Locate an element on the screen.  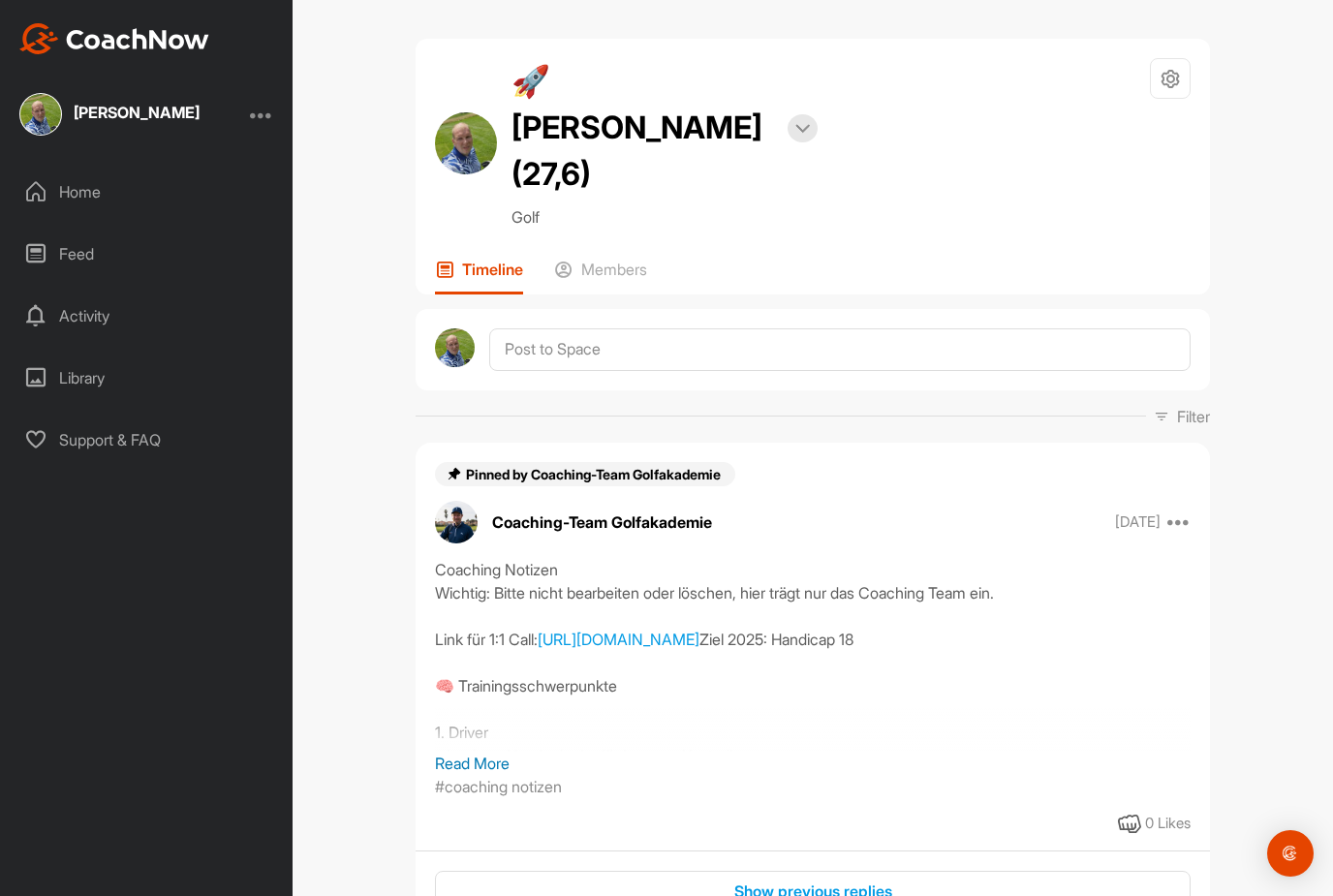
div: Home is located at coordinates (147, 192).